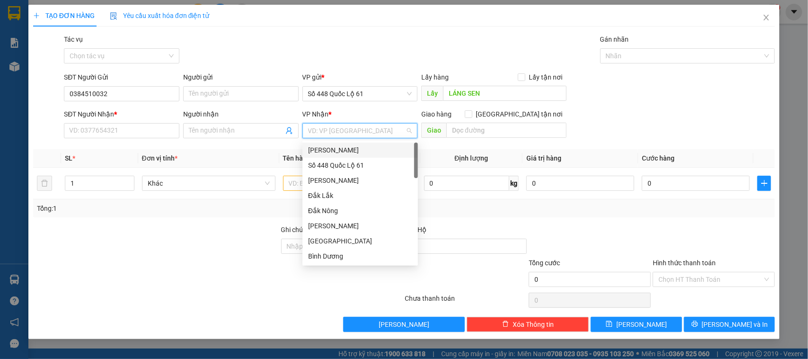 The height and width of the screenshot is (359, 808). I want to click on div: Phan Rang, so click(360, 180).